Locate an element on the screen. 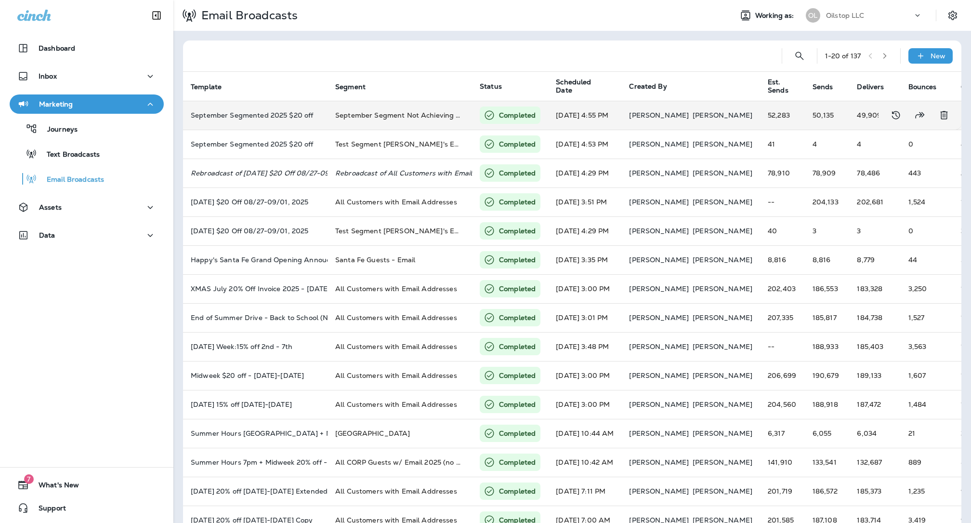 Image resolution: width=971 pixels, height=523 pixels. span: Working as: is located at coordinates (775, 15).